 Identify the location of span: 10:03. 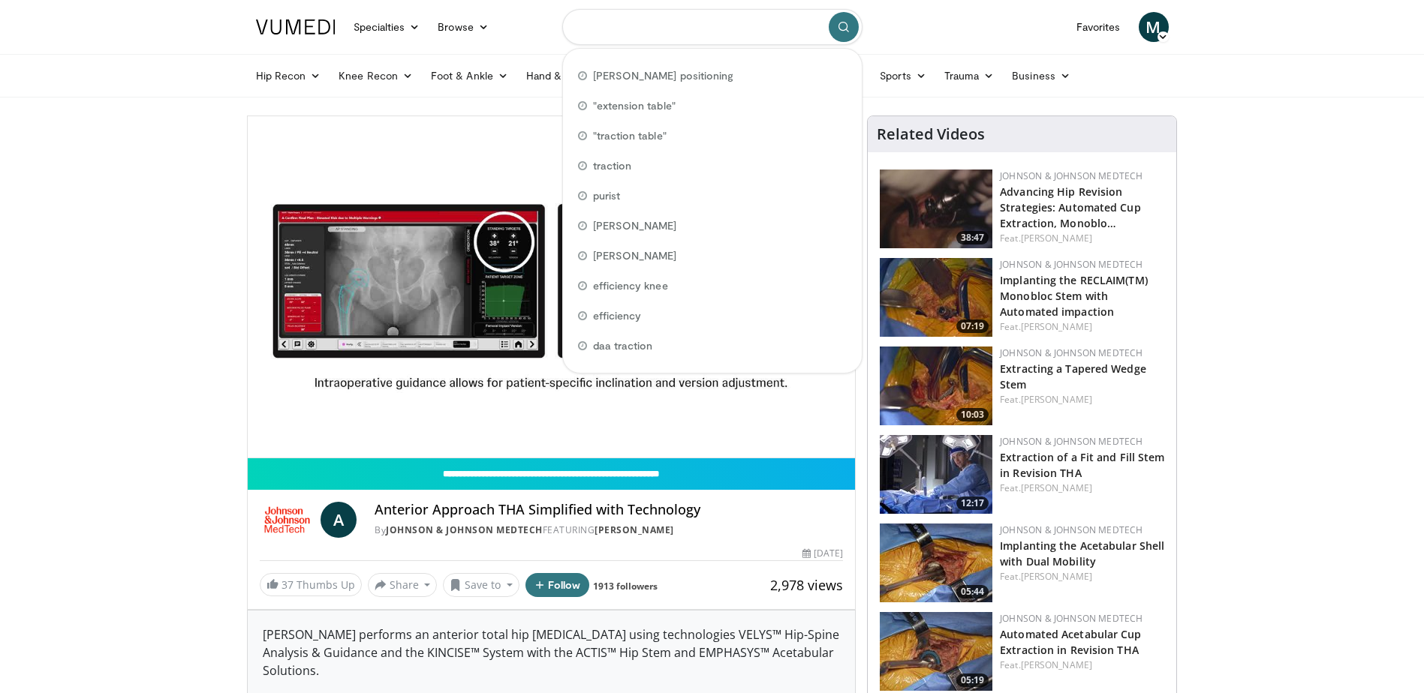
(972, 415).